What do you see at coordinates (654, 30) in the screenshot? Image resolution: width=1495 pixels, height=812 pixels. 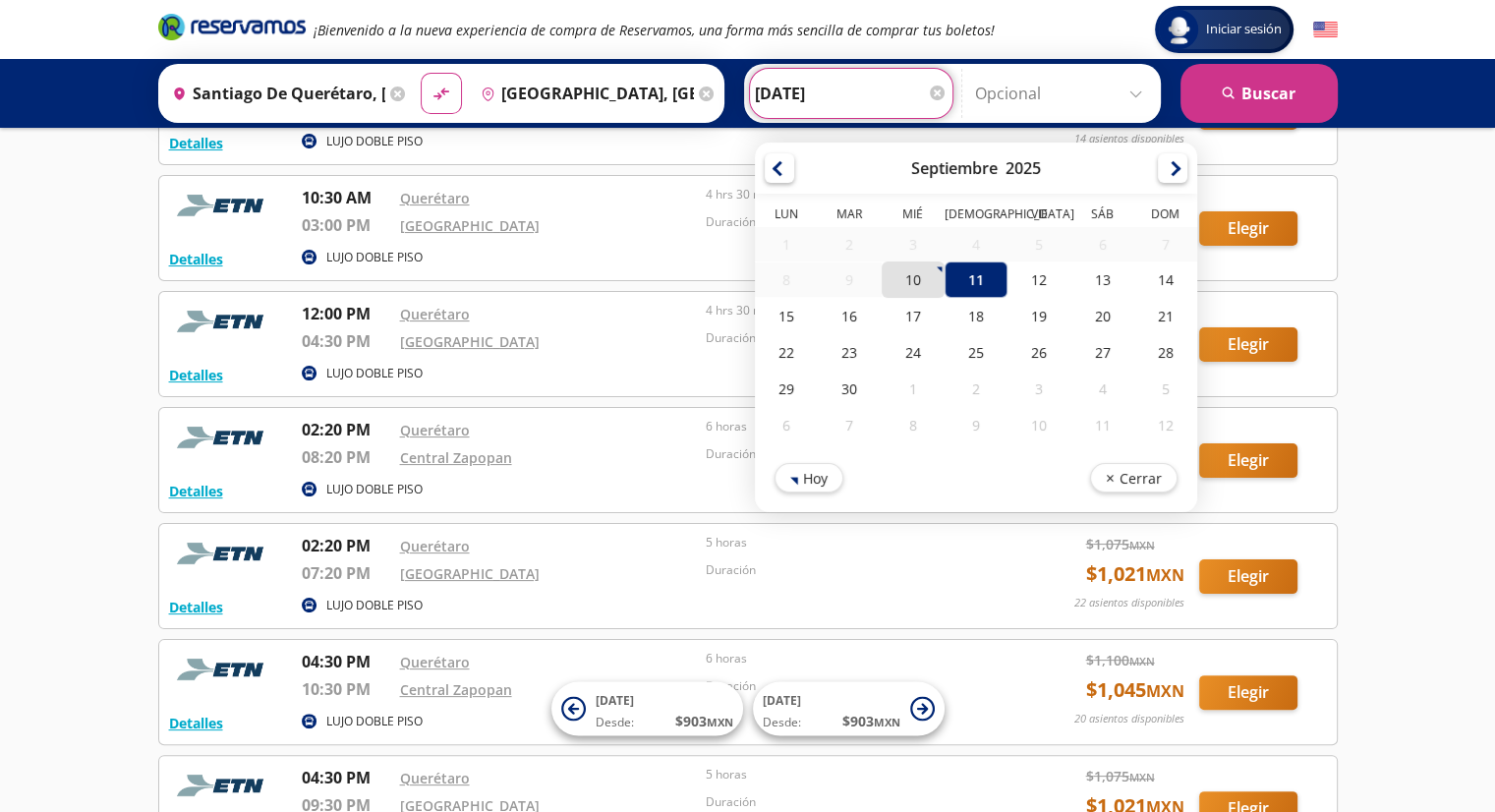 I see `em: ¡Bienvenido a la nueva experiencia de compra de Reservamos, una forma más sencilla de comprar tus...` at bounding box center [654, 30].